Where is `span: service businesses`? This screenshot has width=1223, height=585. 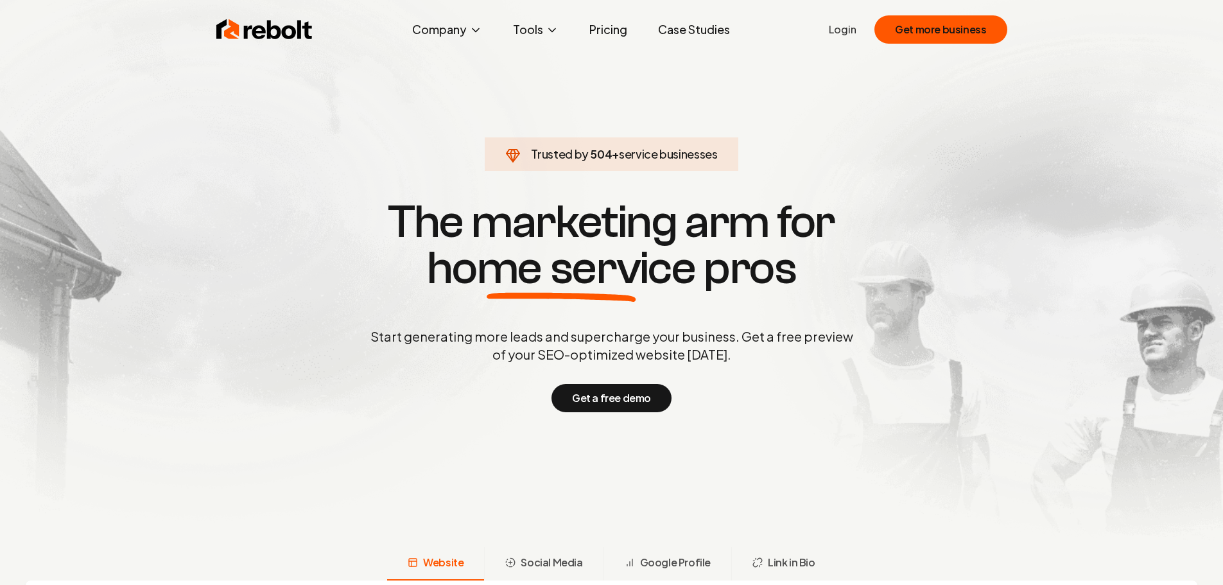 span: service businesses is located at coordinates (668, 153).